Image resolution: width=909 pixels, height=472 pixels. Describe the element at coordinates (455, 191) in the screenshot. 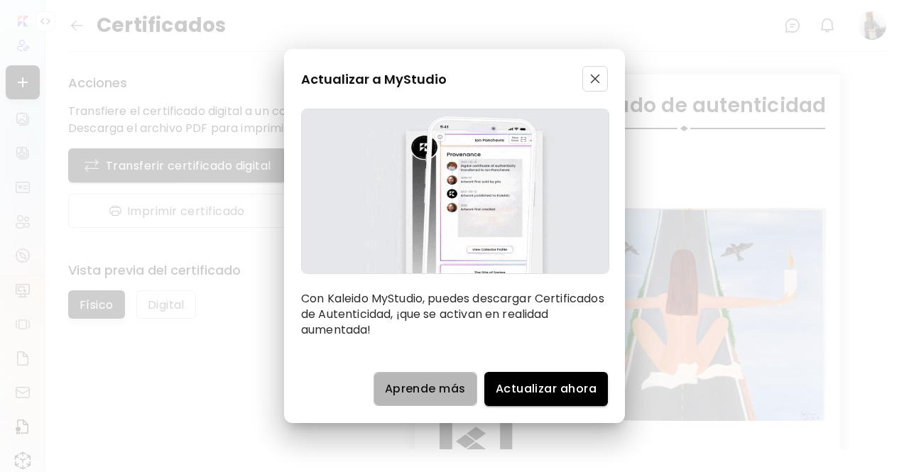

I see `img: Modal img` at that location.